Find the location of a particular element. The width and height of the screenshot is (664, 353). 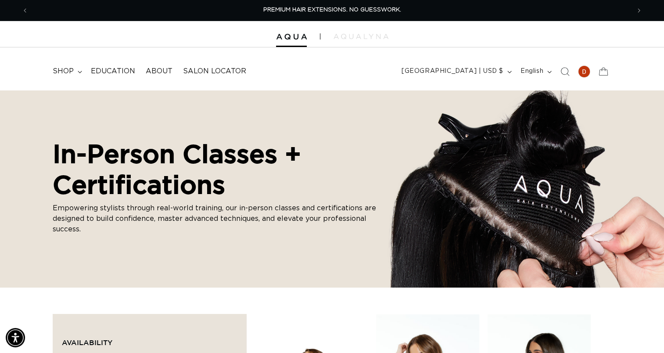

div: Accessibility Menu is located at coordinates (15, 337).